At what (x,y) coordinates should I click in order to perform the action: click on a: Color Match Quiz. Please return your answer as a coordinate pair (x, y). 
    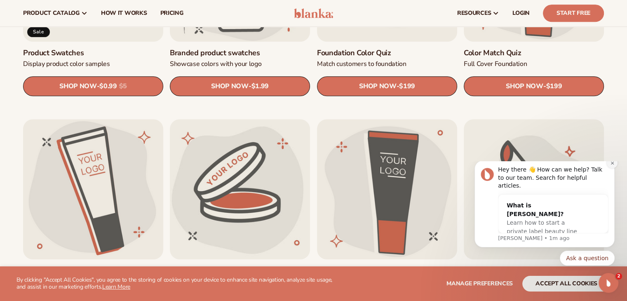
    Looking at the image, I should click on (534, 53).